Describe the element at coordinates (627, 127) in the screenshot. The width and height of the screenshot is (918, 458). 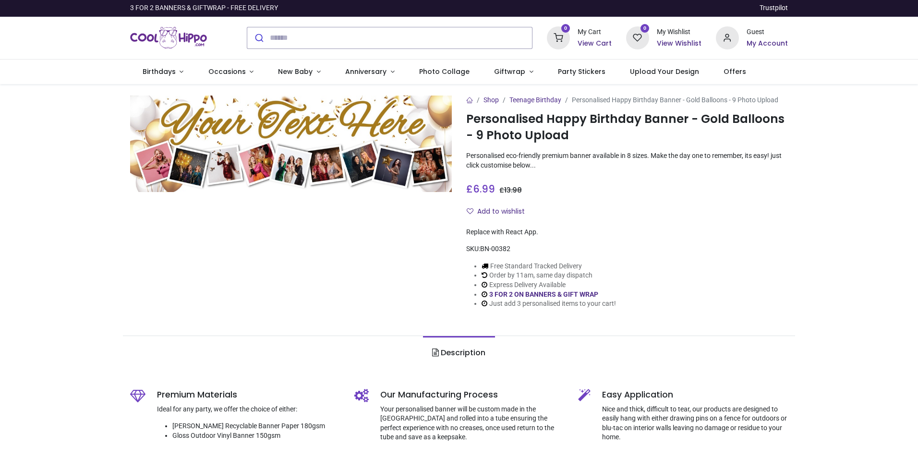
I see `h1: Personalised Happy Birthday Banner - Gold Balloons - 9 Photo Upload` at that location.